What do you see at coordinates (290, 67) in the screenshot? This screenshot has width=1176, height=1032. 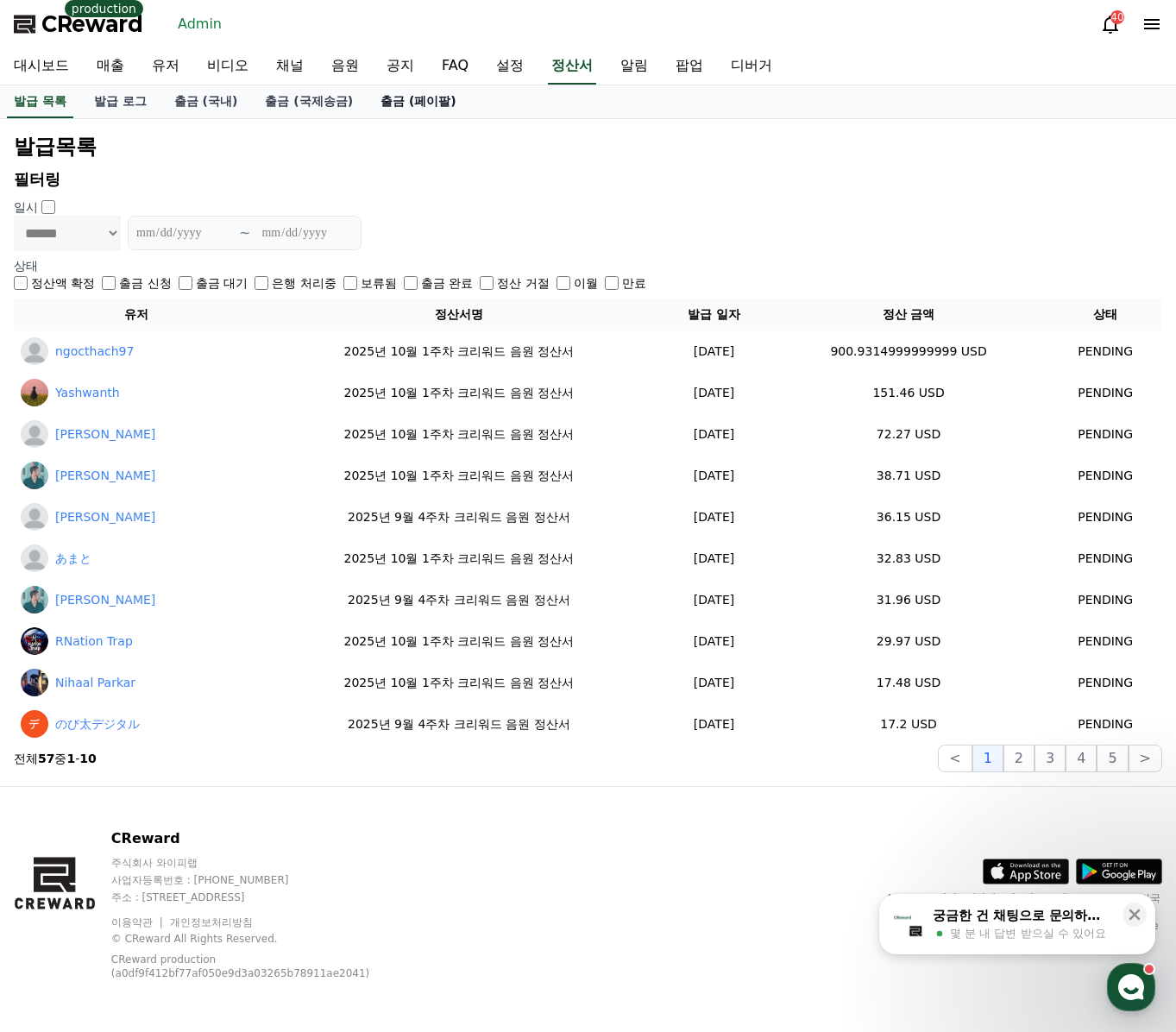 I see `a: 채널` at bounding box center [290, 67].